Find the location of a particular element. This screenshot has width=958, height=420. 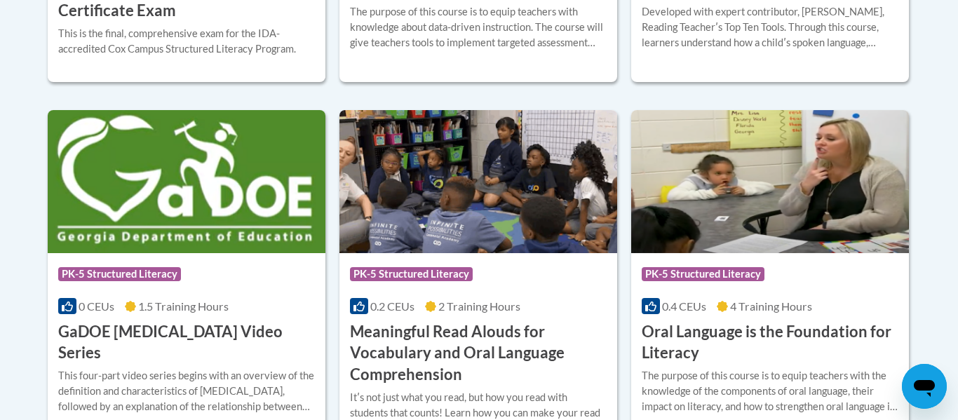

div: This is the final, comprehensive exam for the IDA-accredited Cox Campus Structured Literacy Program. is located at coordinates (187, 41).